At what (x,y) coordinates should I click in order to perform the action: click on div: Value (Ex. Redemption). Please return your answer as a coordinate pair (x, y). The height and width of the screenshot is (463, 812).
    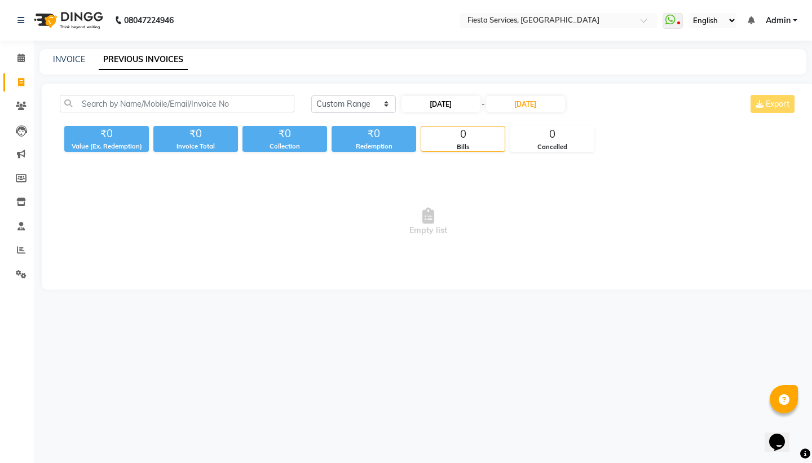
    Looking at the image, I should click on (107, 146).